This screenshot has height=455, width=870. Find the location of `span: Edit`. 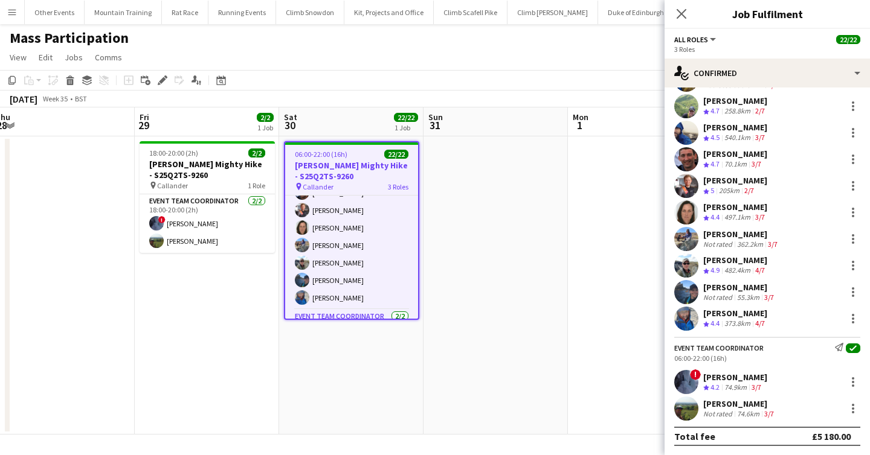

span: Edit is located at coordinates (45, 57).